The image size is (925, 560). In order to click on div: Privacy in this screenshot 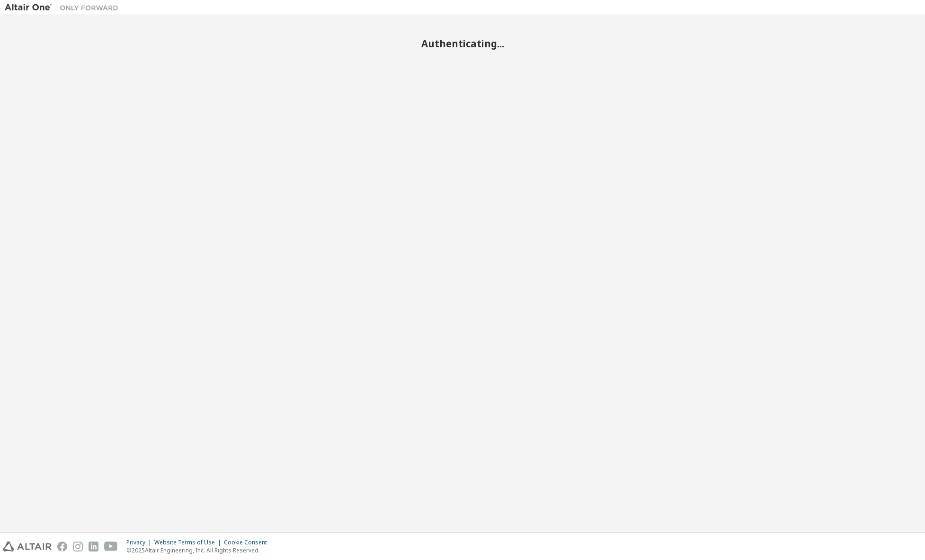, I will do `click(140, 543)`.